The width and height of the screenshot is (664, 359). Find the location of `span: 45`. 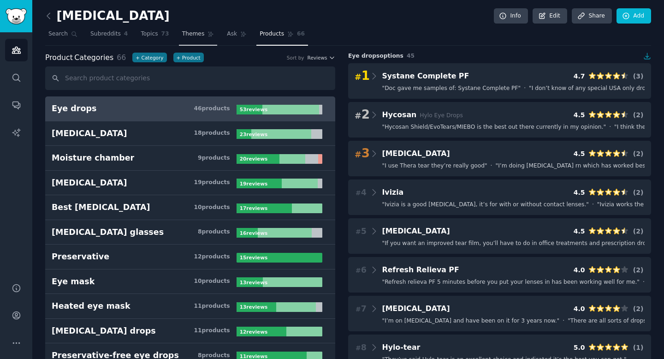

span: 45 is located at coordinates (410, 56).